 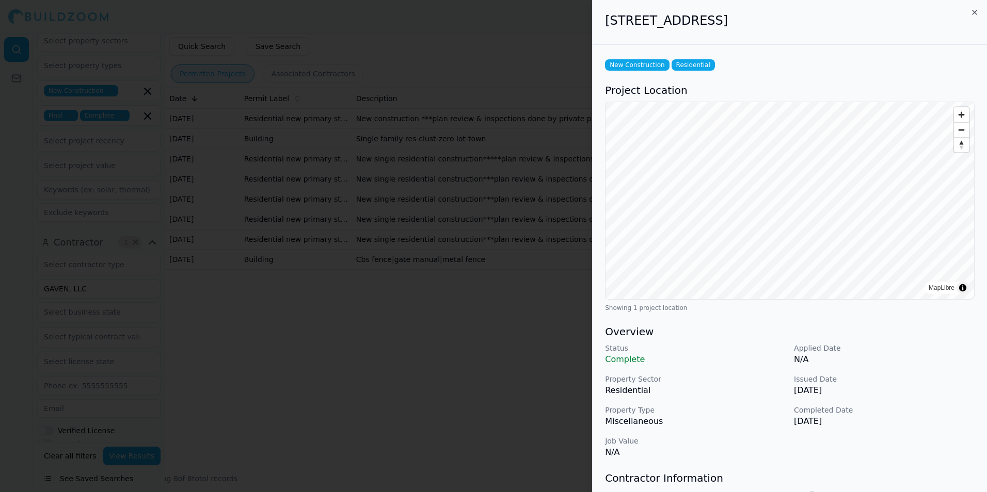 What do you see at coordinates (695, 379) in the screenshot?
I see `p: Property Sector` at bounding box center [695, 379].